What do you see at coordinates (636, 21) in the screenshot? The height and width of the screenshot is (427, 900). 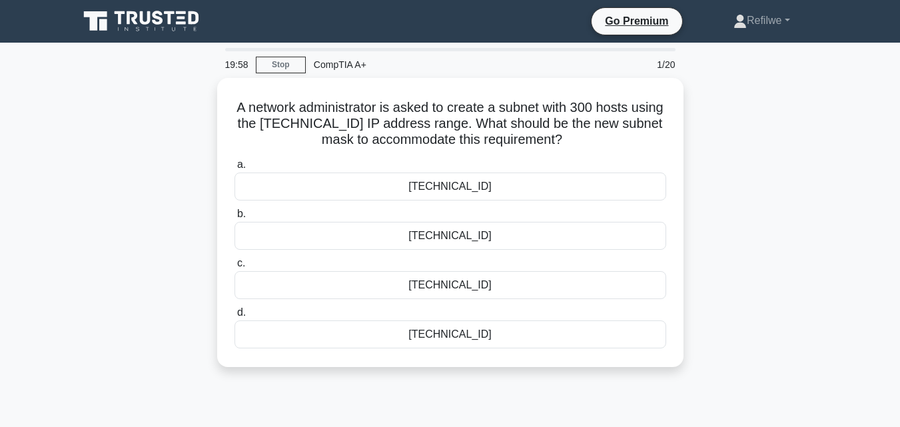 I see `a: Go Premium` at bounding box center [636, 21].